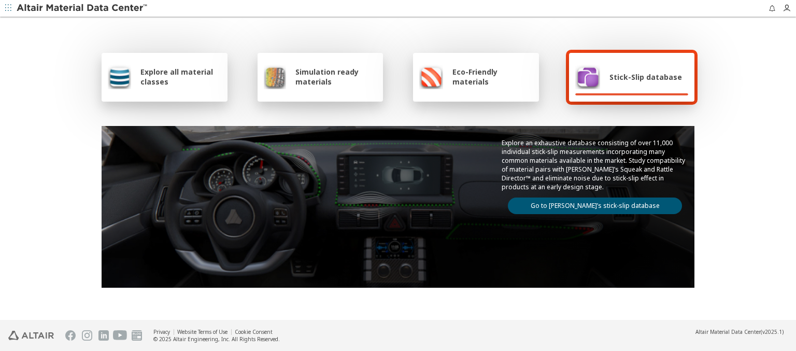 This screenshot has width=796, height=351. I want to click on span: Altair Material Data Center, so click(728, 332).